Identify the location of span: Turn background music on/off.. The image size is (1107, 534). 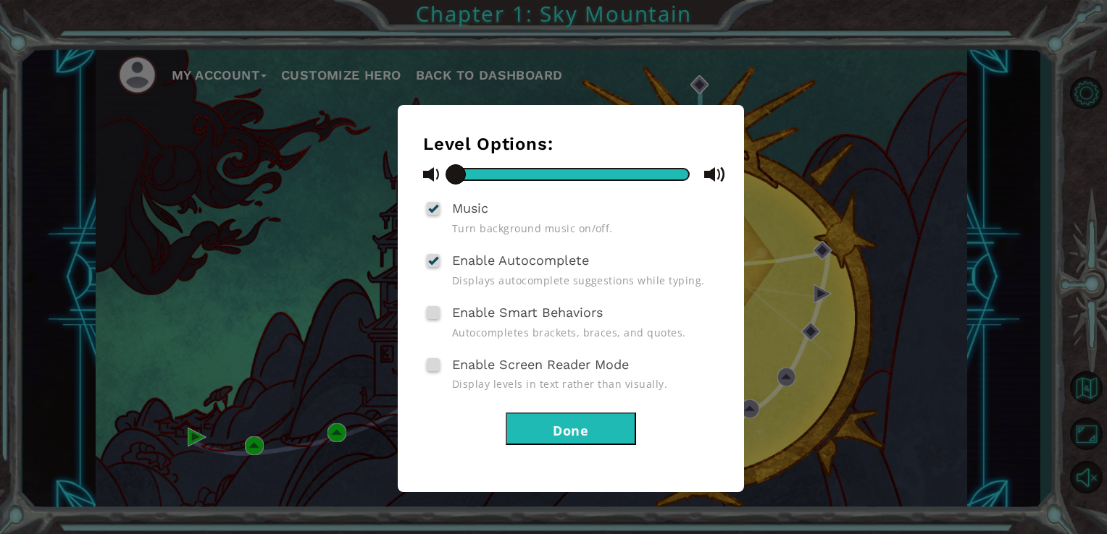
(585, 228).